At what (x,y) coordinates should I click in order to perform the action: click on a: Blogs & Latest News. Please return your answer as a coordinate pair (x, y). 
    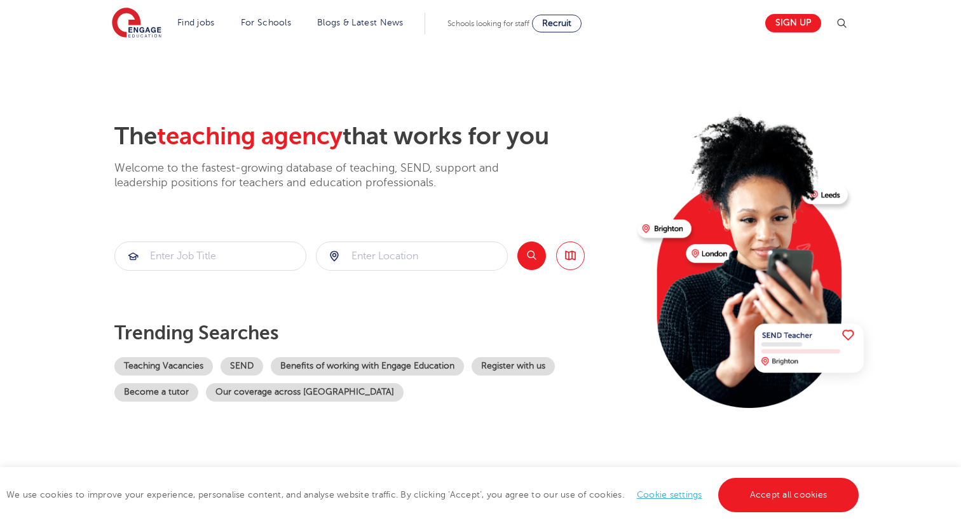
    Looking at the image, I should click on (360, 22).